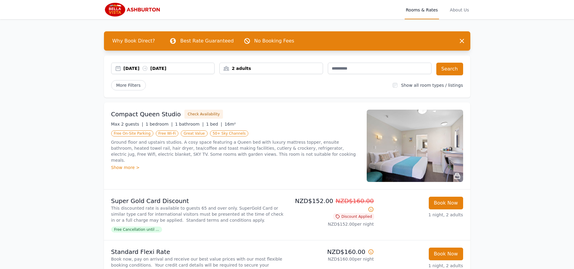 This screenshot has height=269, width=574. Describe the element at coordinates (159, 124) in the screenshot. I see `span: 1 bedroom |` at that location.